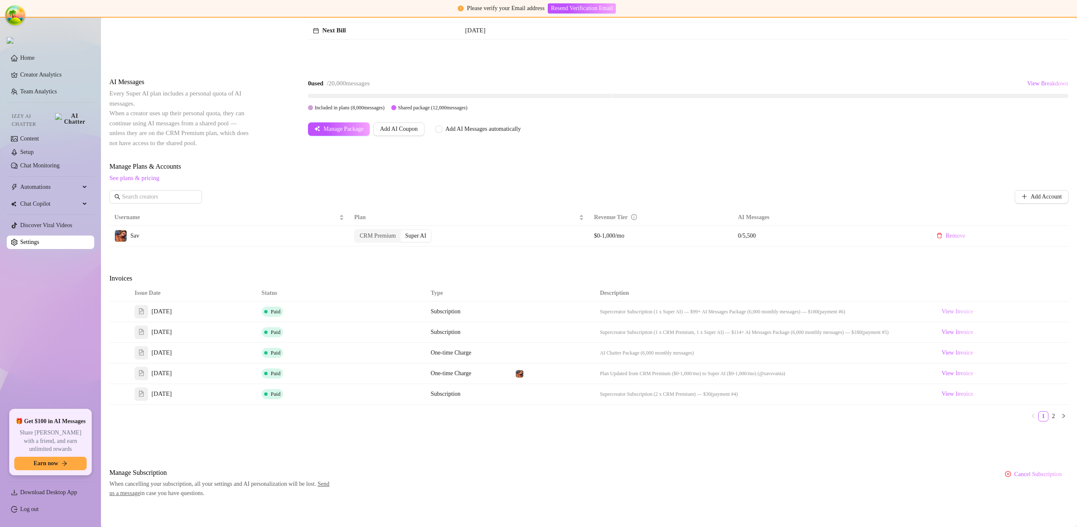 The width and height of the screenshot is (1077, 527). Describe the element at coordinates (655, 394) in the screenshot. I see `span: Supercreator Subscription (2 x CRM Premium) — $30` at that location.